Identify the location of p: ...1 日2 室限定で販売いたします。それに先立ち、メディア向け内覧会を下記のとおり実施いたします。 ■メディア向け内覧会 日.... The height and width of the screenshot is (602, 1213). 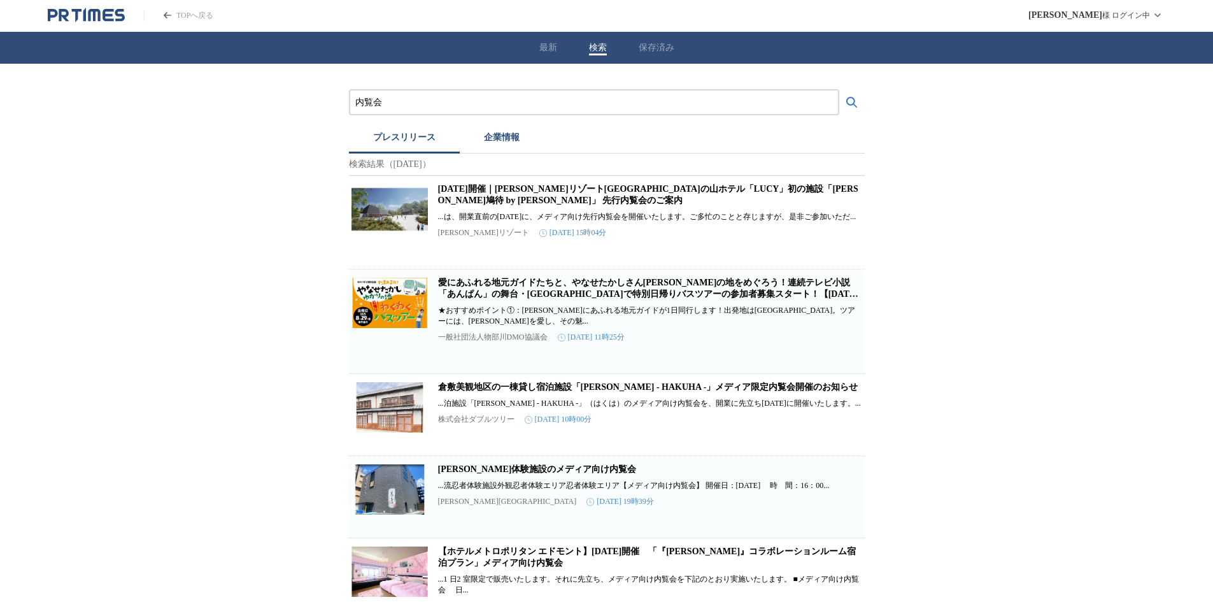
(650, 585).